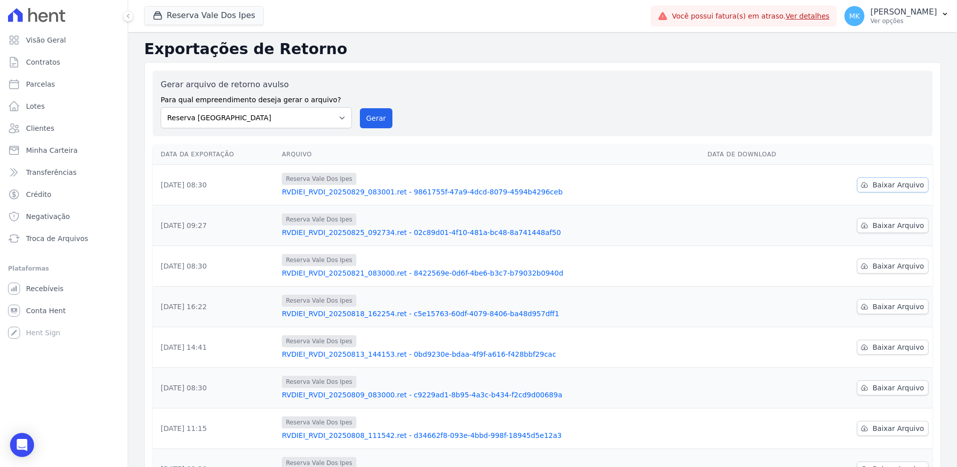 The image size is (957, 467). What do you see at coordinates (64, 84) in the screenshot?
I see `a: Parcelas` at bounding box center [64, 84].